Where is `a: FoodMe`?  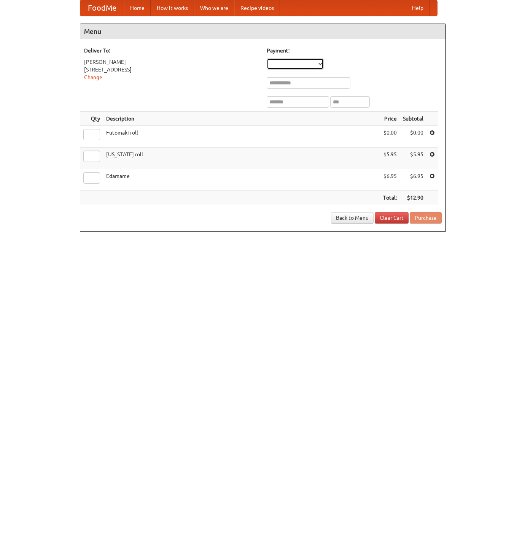 a: FoodMe is located at coordinates (102, 8).